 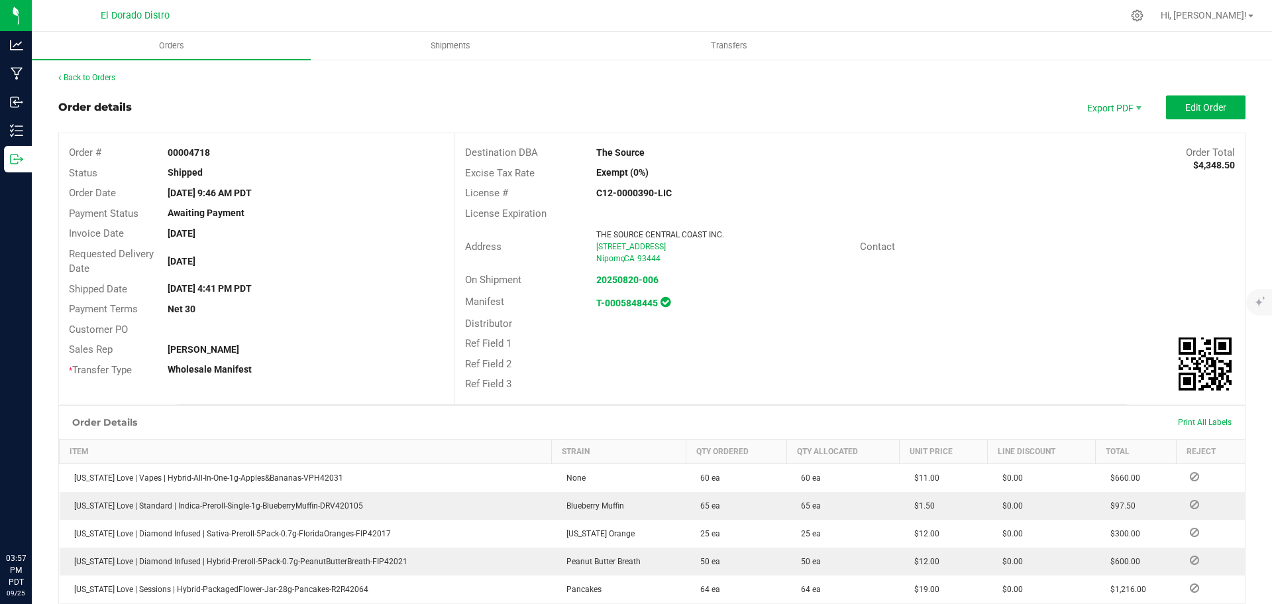 I want to click on span: 93444, so click(x=649, y=258).